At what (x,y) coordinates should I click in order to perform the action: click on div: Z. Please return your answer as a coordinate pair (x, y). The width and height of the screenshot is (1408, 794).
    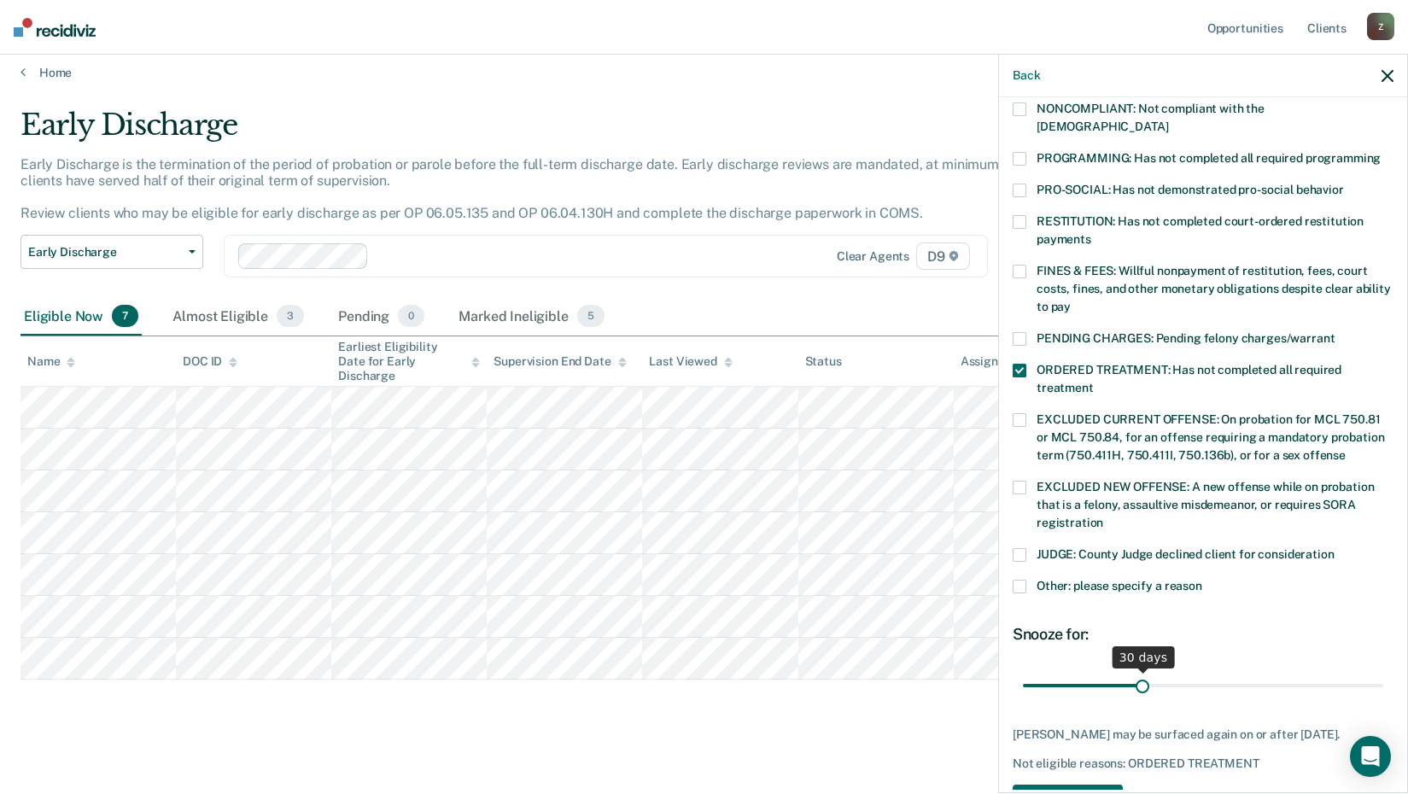
    Looking at the image, I should click on (1381, 26).